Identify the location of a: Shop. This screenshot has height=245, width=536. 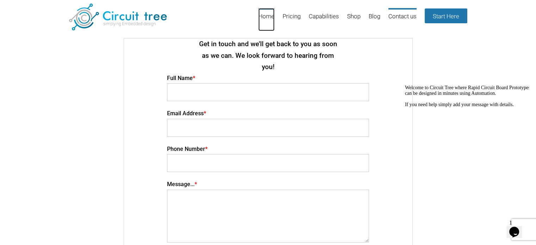
(354, 19).